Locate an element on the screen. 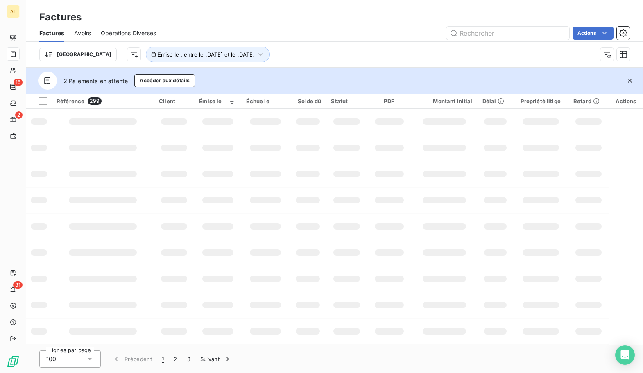 This screenshot has height=373, width=643. div: Solde dû is located at coordinates (307, 101).